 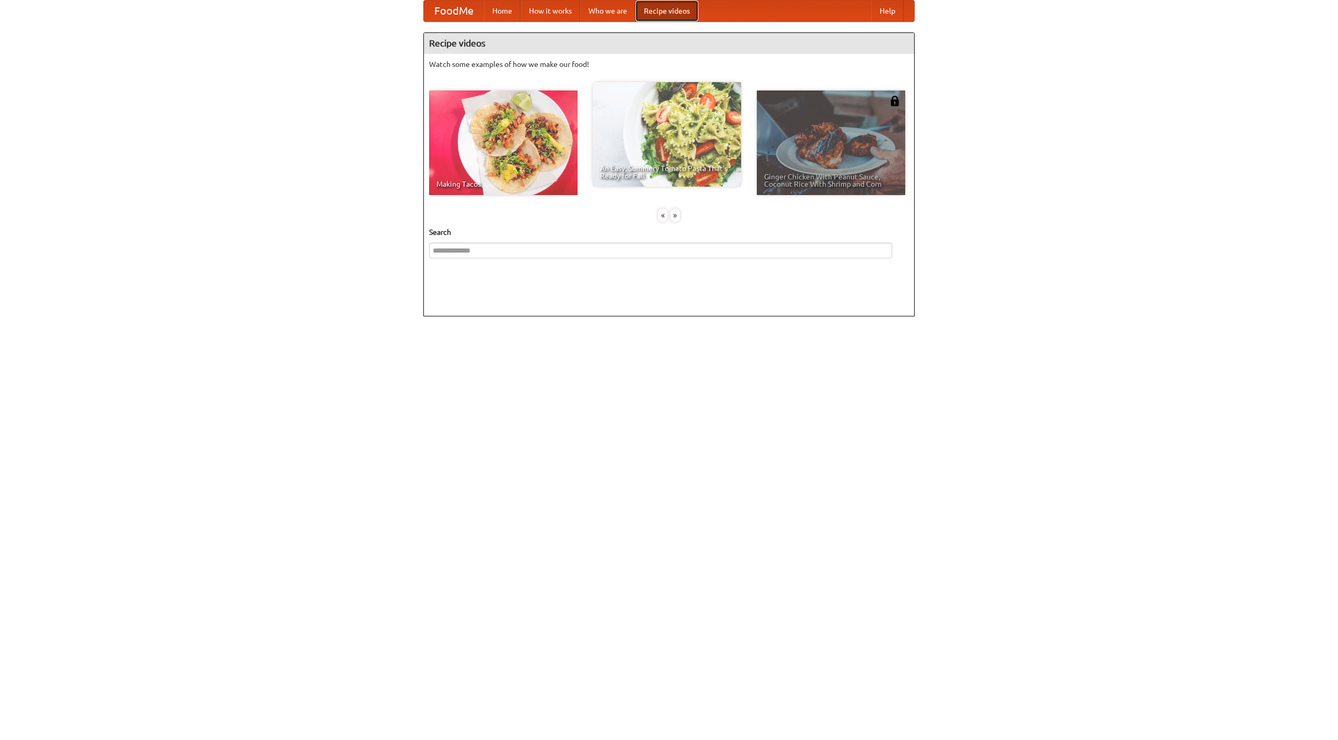 What do you see at coordinates (608, 11) in the screenshot?
I see `a: Who we are` at bounding box center [608, 11].